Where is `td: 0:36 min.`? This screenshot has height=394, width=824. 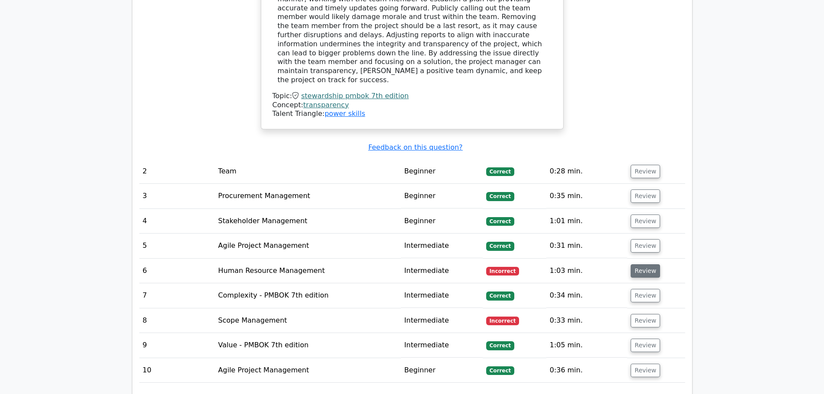
td: 0:36 min. is located at coordinates (587, 370).